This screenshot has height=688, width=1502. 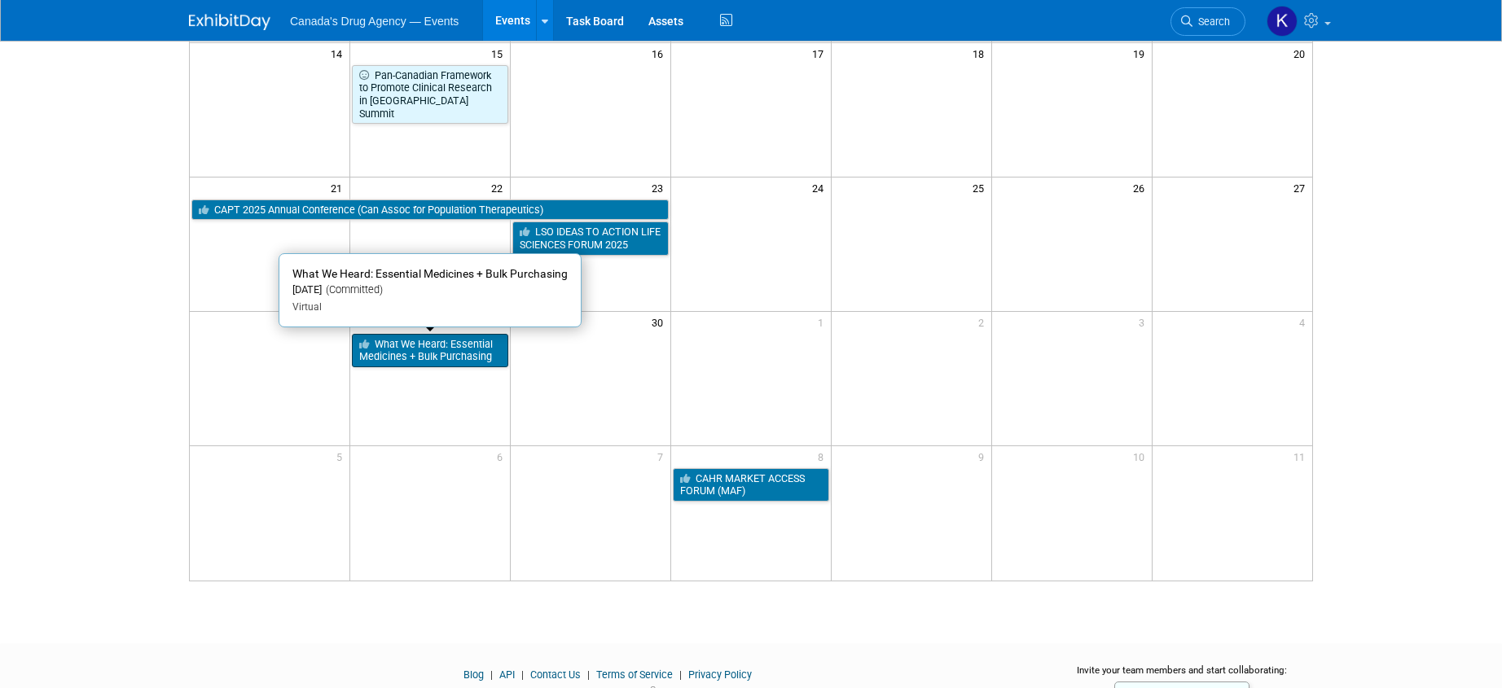 What do you see at coordinates (1302, 456) in the screenshot?
I see `span: 11` at bounding box center [1302, 456].